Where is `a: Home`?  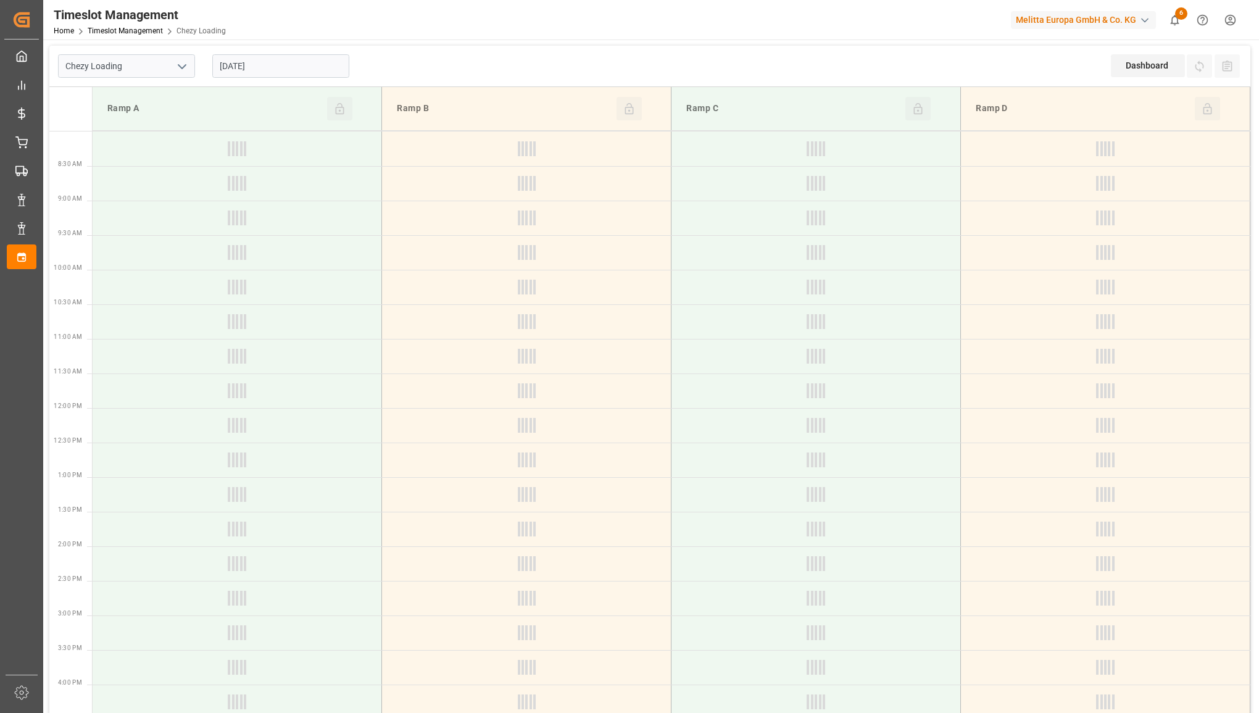 a: Home is located at coordinates (64, 31).